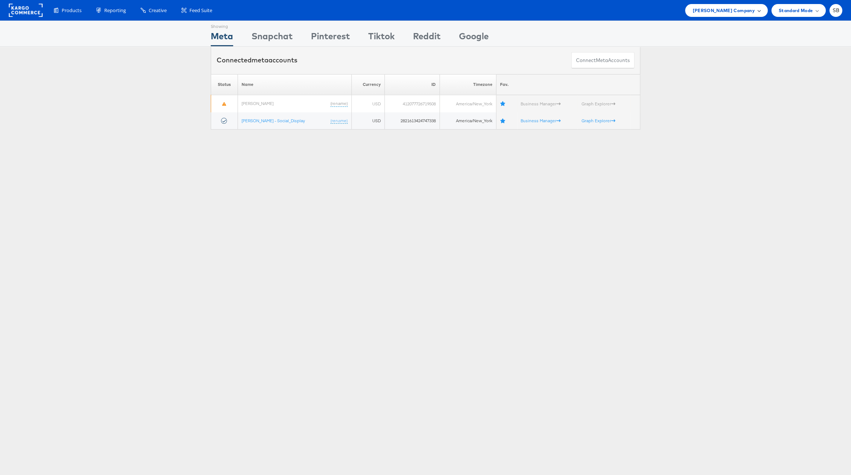 The height and width of the screenshot is (475, 851). What do you see at coordinates (603, 60) in the screenshot?
I see `button: ConnectmetaAccounts` at bounding box center [603, 60].